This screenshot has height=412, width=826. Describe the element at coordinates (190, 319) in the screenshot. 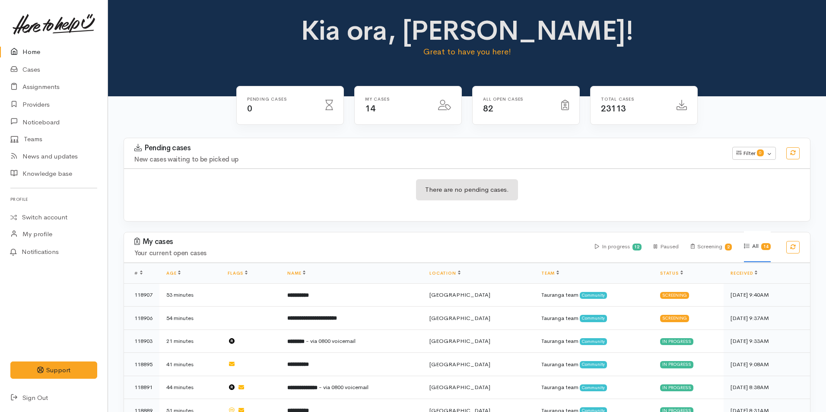

I see `td: 54 minutes` at that location.